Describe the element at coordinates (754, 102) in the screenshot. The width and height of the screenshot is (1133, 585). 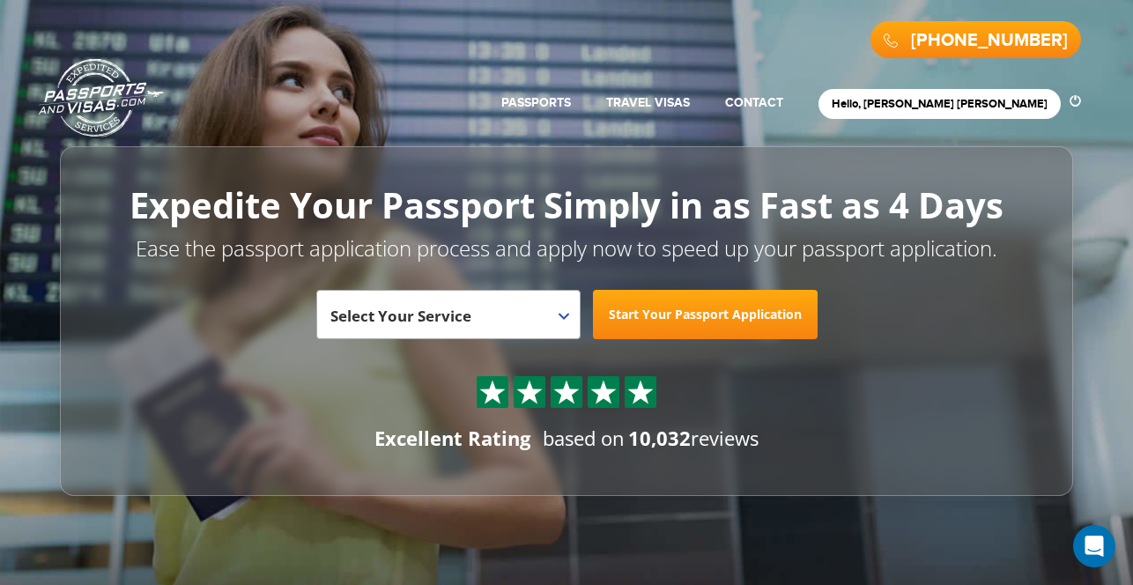
I see `a: Contact` at that location.